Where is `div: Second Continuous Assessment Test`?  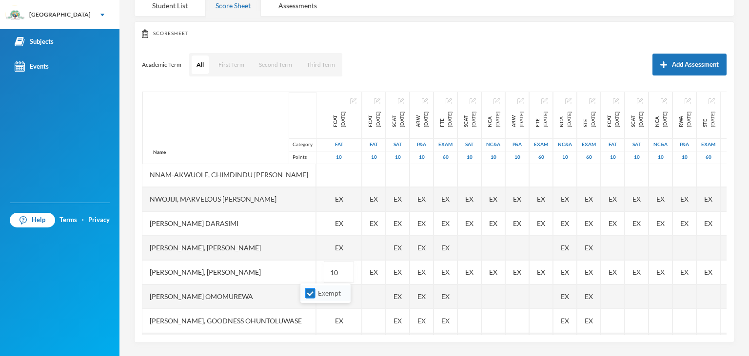 div: Second Continuous Assessment Test is located at coordinates (637, 119).